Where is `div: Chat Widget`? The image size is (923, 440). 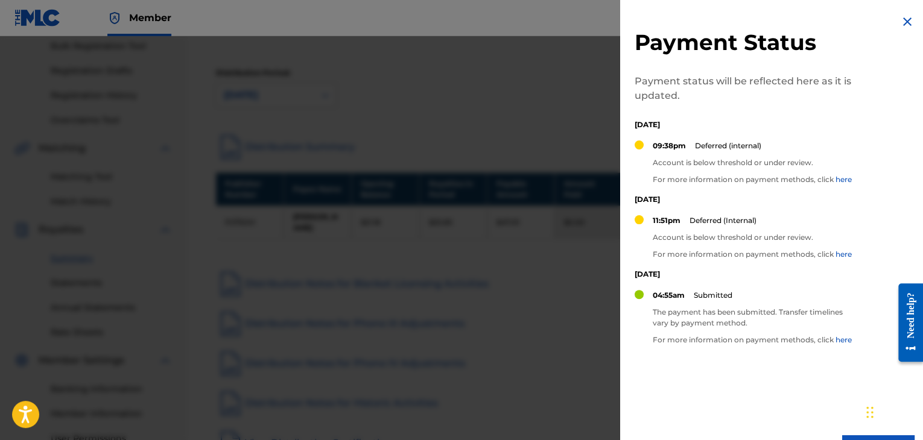 div: Chat Widget is located at coordinates (892, 411).